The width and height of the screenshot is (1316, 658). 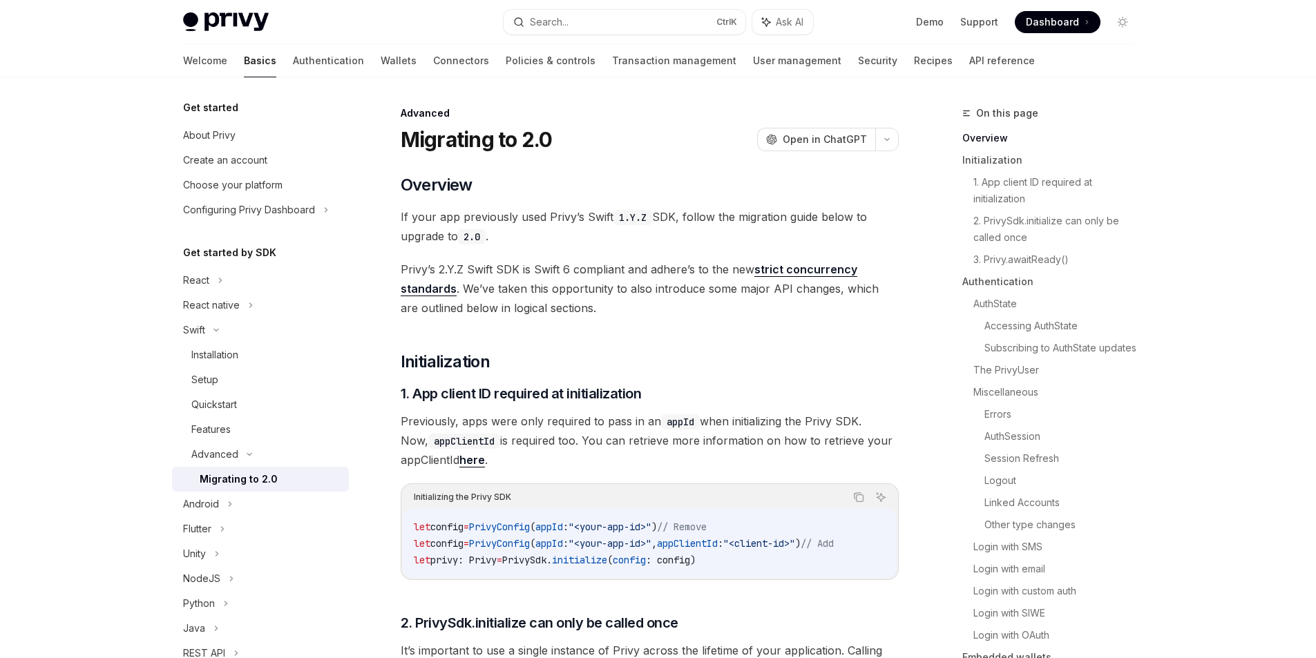 I want to click on div: Java, so click(x=194, y=629).